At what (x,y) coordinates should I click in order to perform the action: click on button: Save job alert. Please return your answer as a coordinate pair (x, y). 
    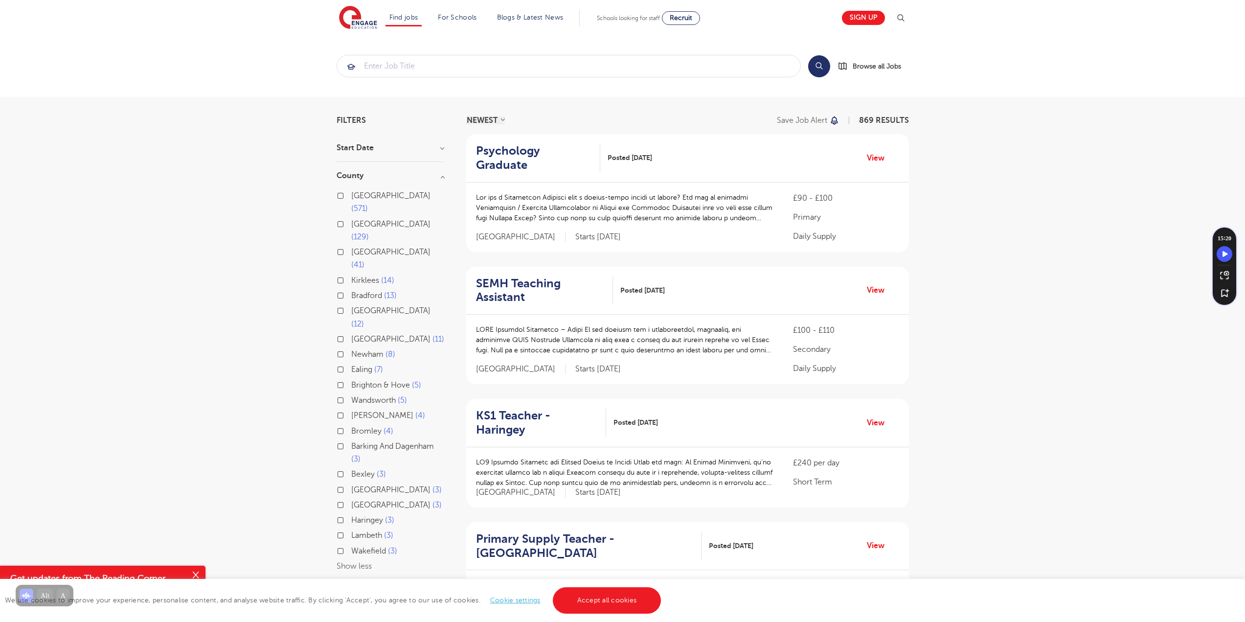
    Looking at the image, I should click on (808, 120).